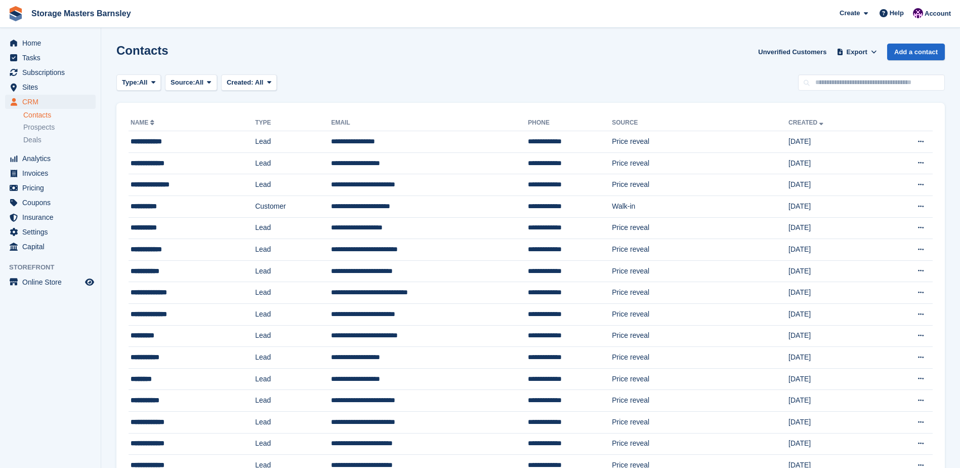 This screenshot has height=468, width=960. Describe the element at coordinates (53, 87) in the screenshot. I see `span: Sites` at that location.